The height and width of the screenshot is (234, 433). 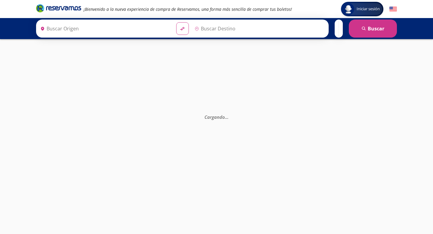 What do you see at coordinates (216, 117) in the screenshot?
I see `em: Cargando` at bounding box center [216, 117].